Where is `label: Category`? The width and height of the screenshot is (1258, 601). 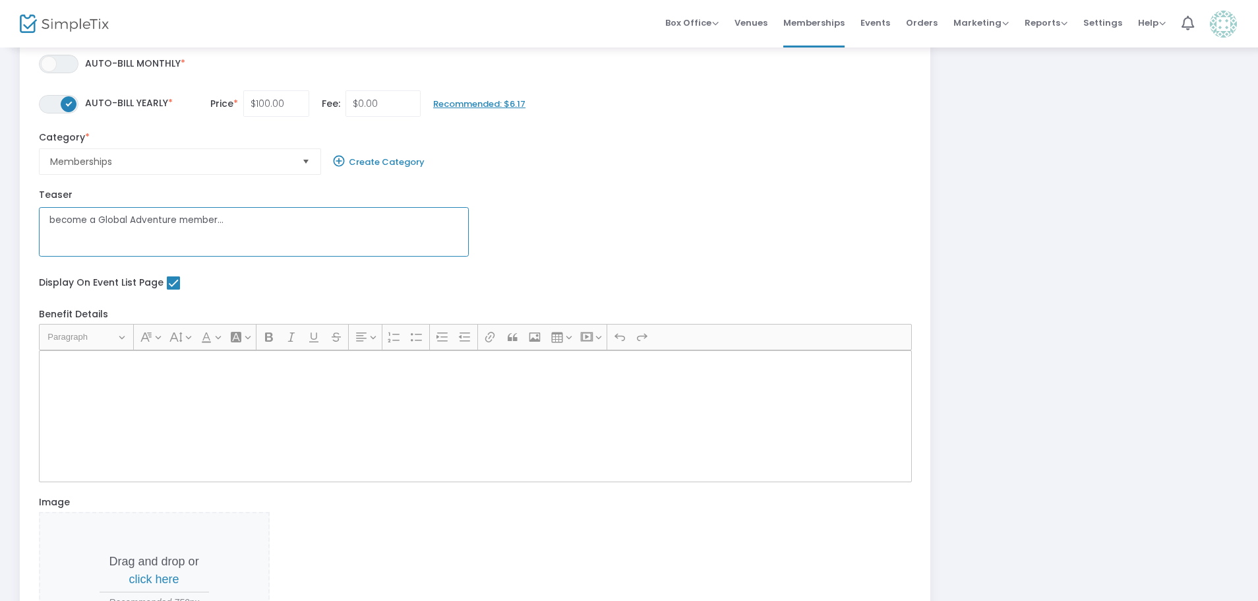
label: Category is located at coordinates (64, 137).